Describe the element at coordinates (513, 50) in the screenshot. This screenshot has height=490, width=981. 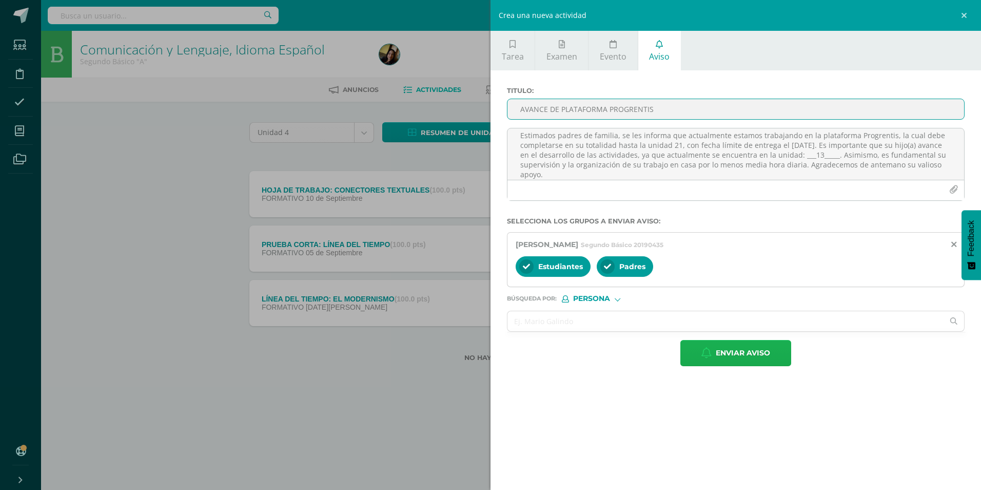
I see `a: Tarea` at that location.